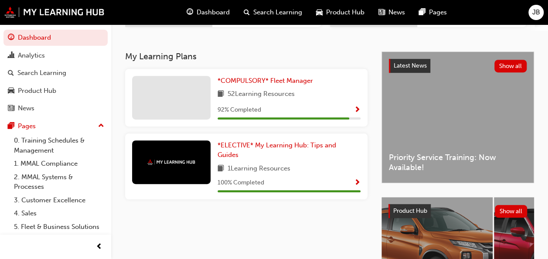  I want to click on a: 6. Parts & Accessories, so click(59, 240).